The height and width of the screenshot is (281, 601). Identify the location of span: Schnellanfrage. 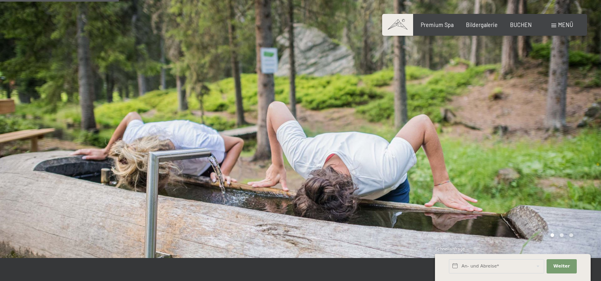
(450, 249).